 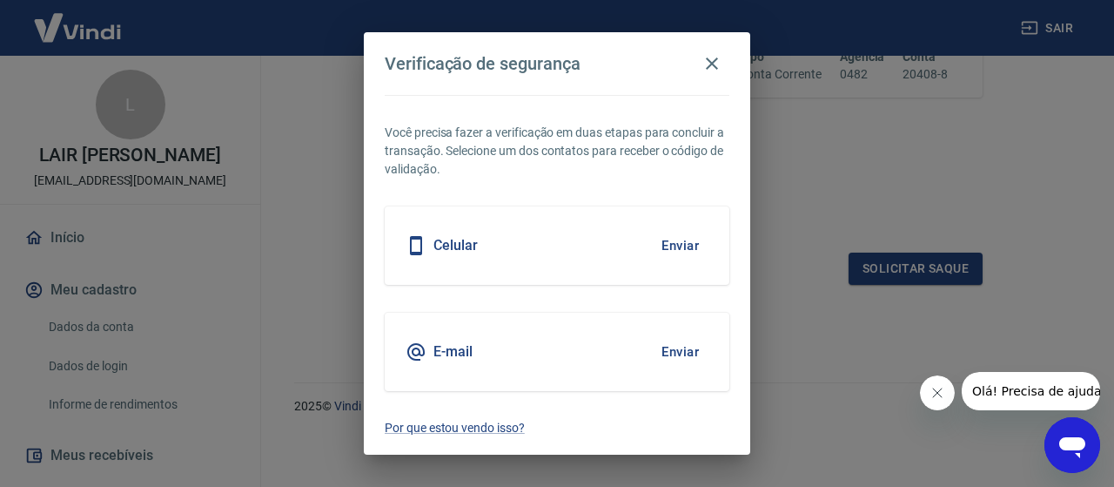 I want to click on span: Olá! Precisa de ajuda?, so click(x=78, y=19).